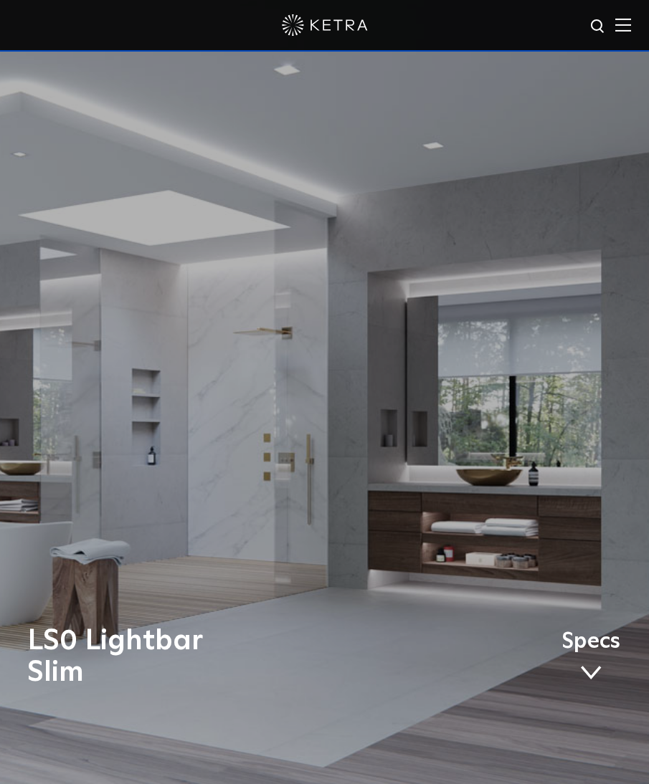  Describe the element at coordinates (591, 642) in the screenshot. I see `span: Specs` at that location.